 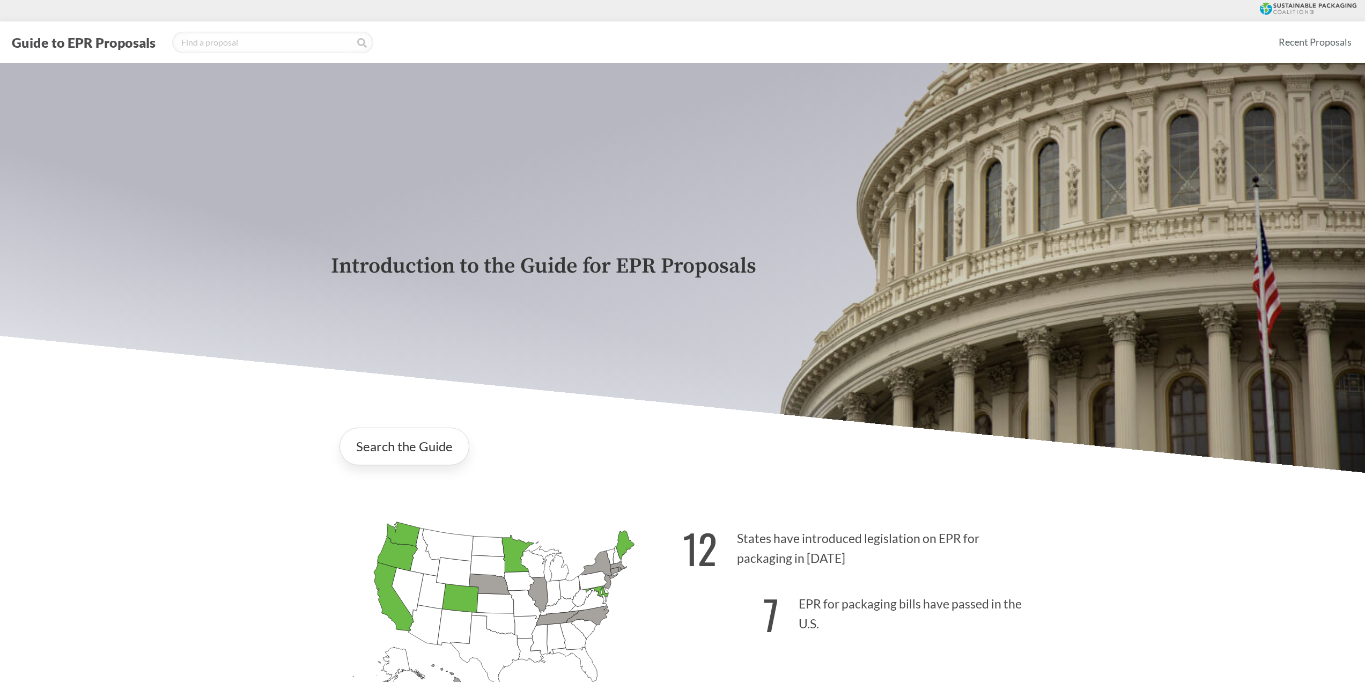 What do you see at coordinates (404, 446) in the screenshot?
I see `a: Search the Guide` at bounding box center [404, 446].